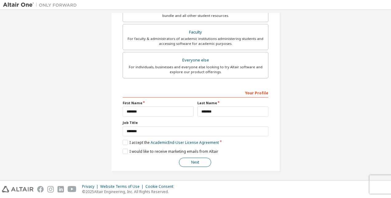 The width and height of the screenshot is (391, 198). I want to click on a: Academic End-User License Agreement, so click(185, 142).